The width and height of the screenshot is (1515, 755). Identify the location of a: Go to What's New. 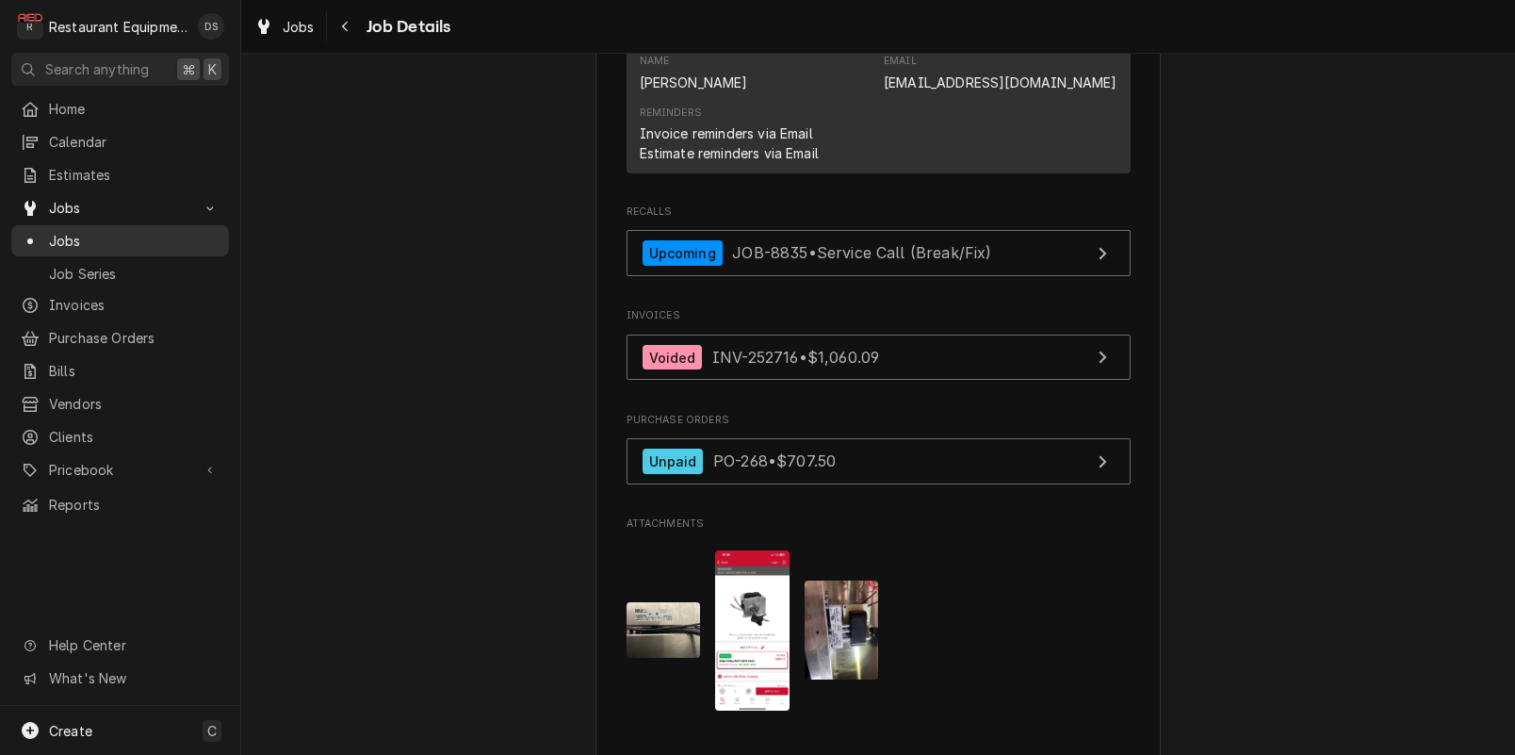
(120, 677).